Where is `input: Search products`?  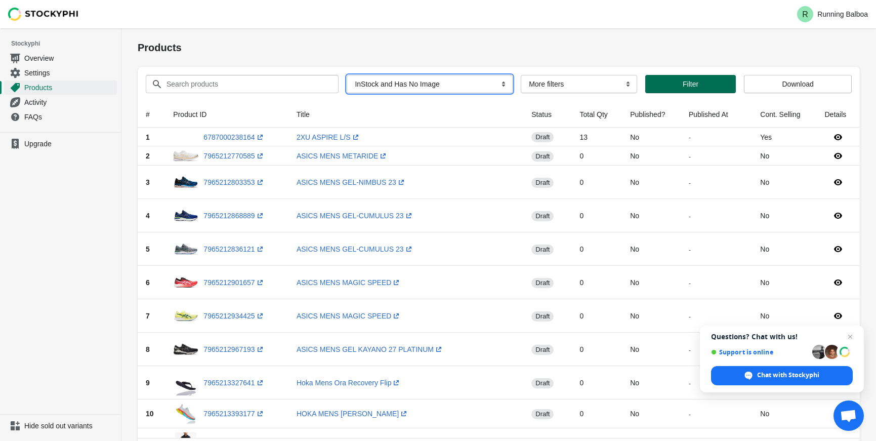 input: Search products is located at coordinates (243, 84).